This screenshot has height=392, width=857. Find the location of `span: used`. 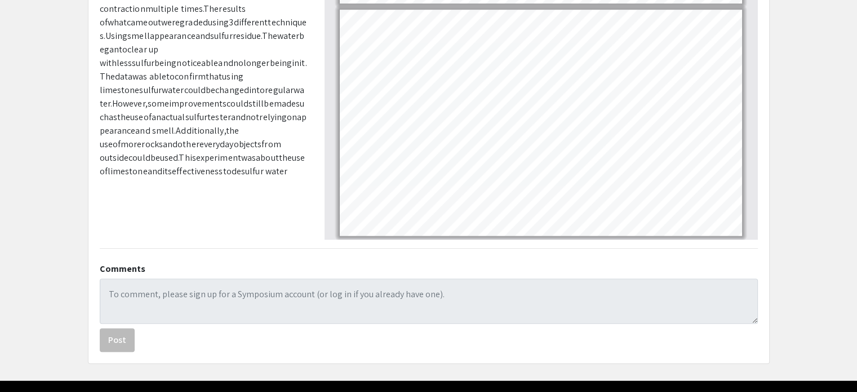

span: used is located at coordinates (169, 157).